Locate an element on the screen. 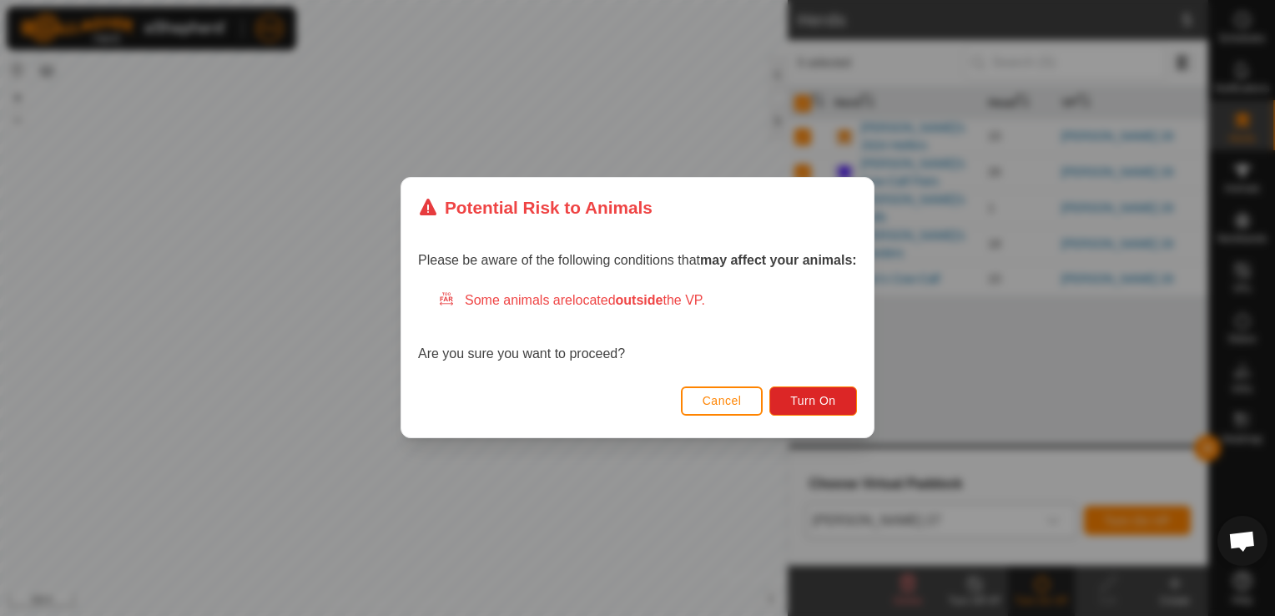 The width and height of the screenshot is (1275, 616). span: Please be aware of the following conditions that is located at coordinates (638, 260).